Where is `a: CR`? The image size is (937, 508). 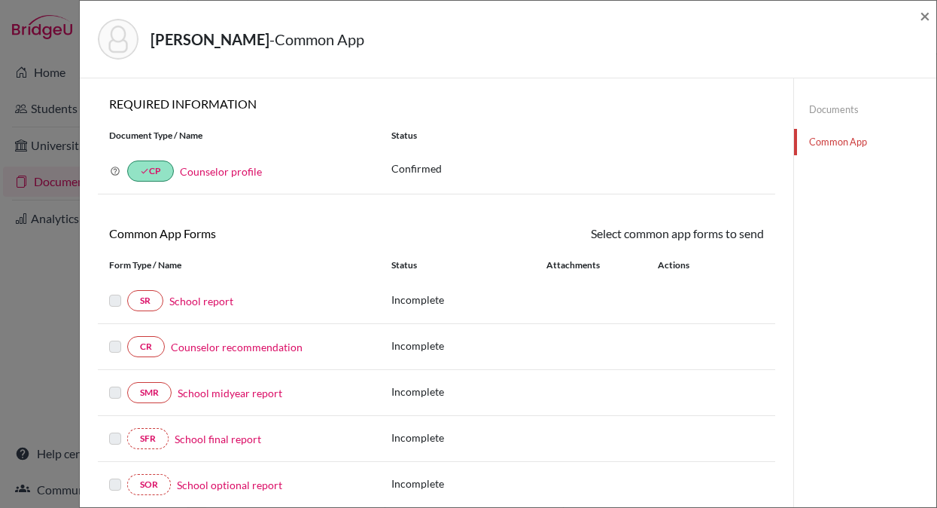 a: CR is located at coordinates (146, 346).